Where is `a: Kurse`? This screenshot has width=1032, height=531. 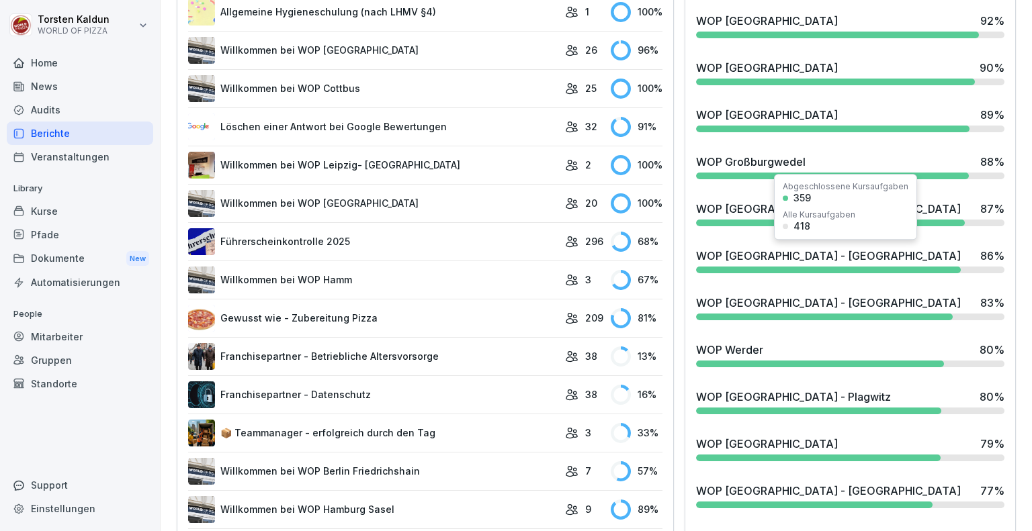 a: Kurse is located at coordinates (80, 211).